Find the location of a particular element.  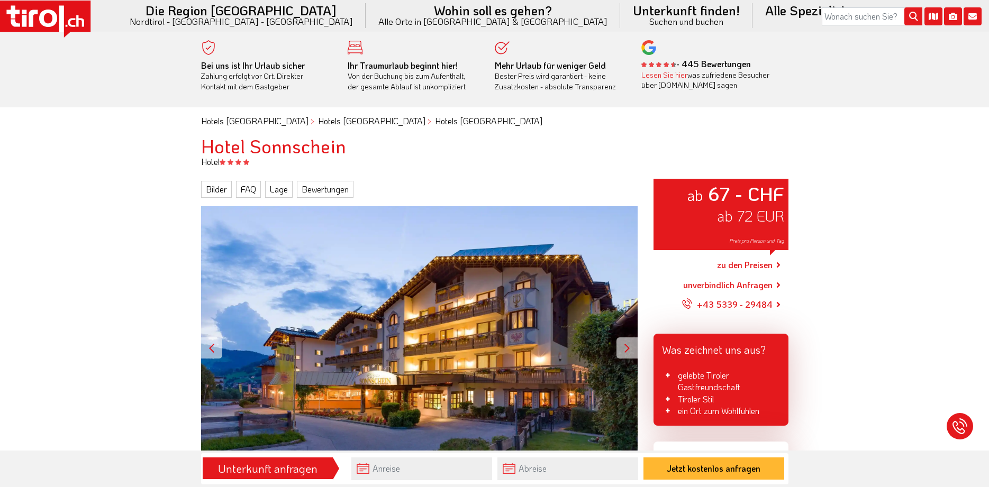

div: Bester Preis wird garantiert - keine Zusatzkosten - absolute Transparenz is located at coordinates (560, 76).